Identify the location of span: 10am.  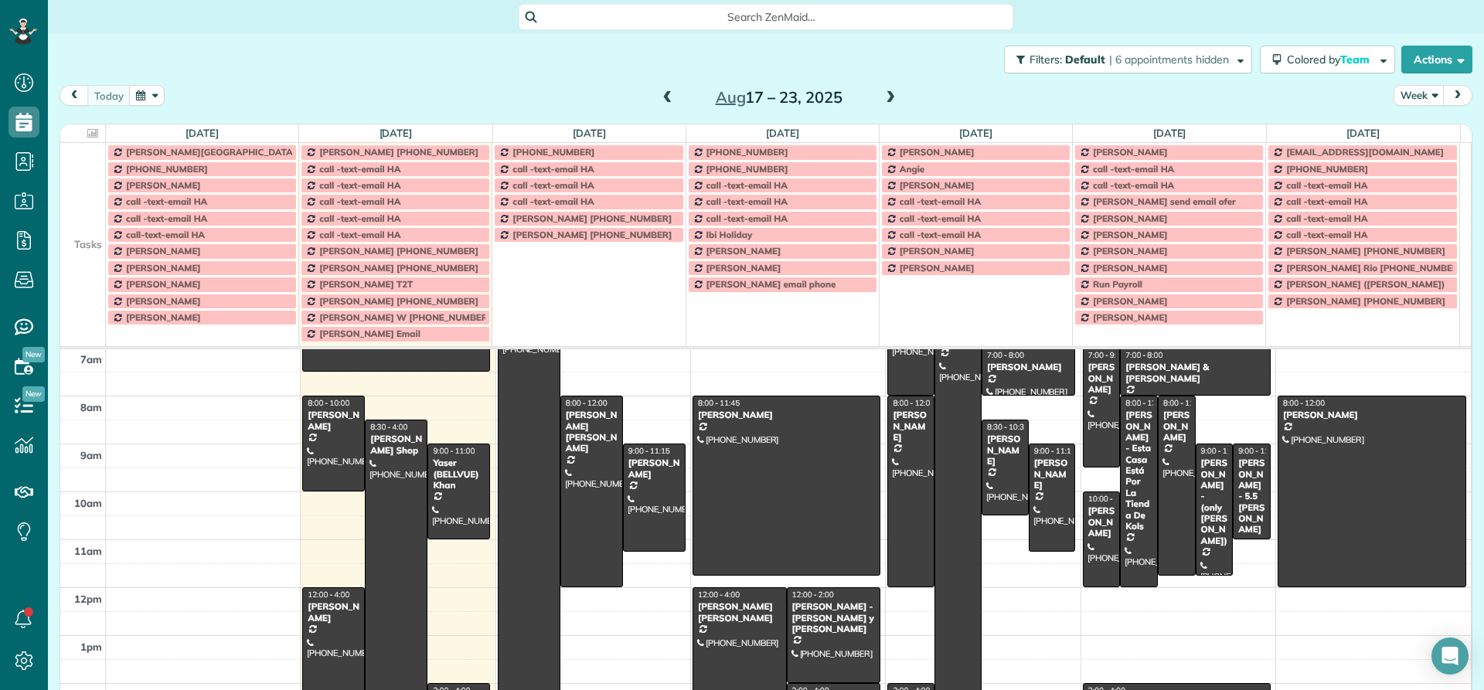
(88, 503).